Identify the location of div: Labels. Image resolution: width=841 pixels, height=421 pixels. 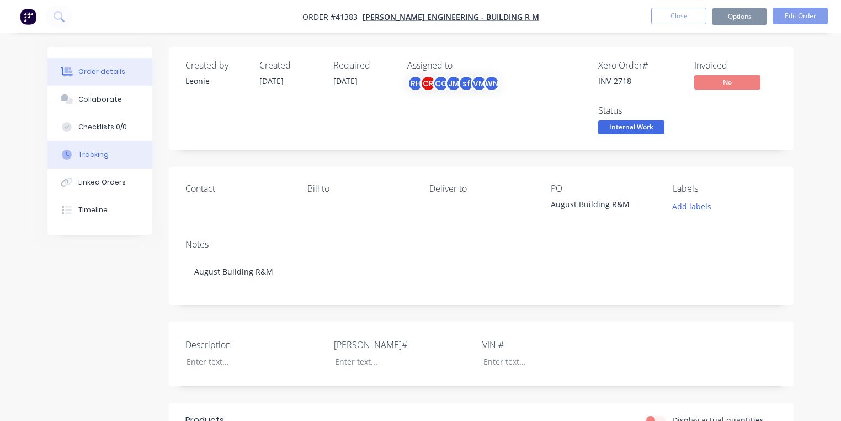
(725, 188).